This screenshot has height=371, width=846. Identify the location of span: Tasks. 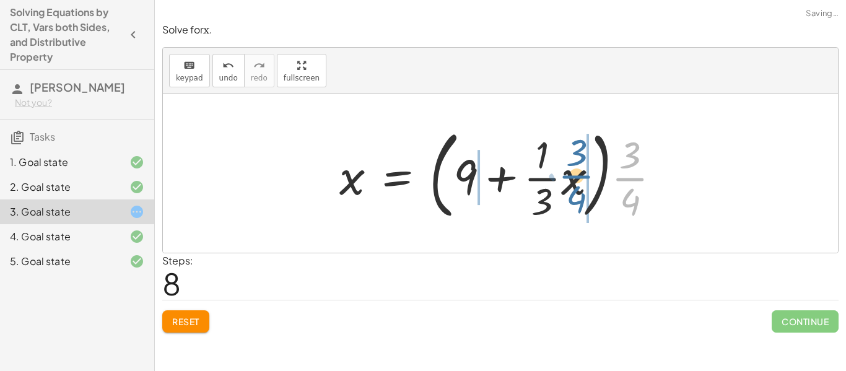
(42, 136).